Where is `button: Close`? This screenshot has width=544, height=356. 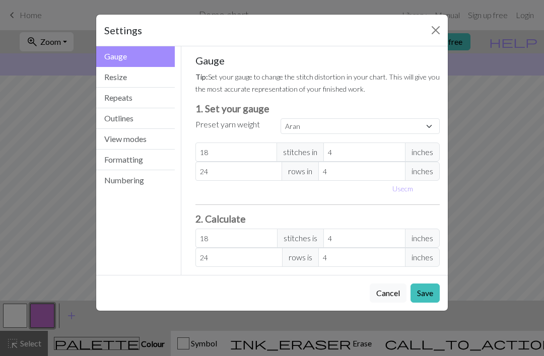 button: Close is located at coordinates (436, 30).